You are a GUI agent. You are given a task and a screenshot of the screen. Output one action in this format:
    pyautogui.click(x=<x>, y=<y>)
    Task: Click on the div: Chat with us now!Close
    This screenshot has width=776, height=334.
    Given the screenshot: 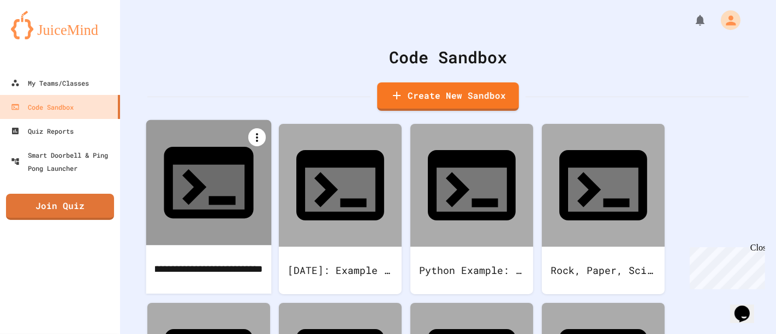 What is the action you would take?
    pyautogui.click(x=40, y=37)
    